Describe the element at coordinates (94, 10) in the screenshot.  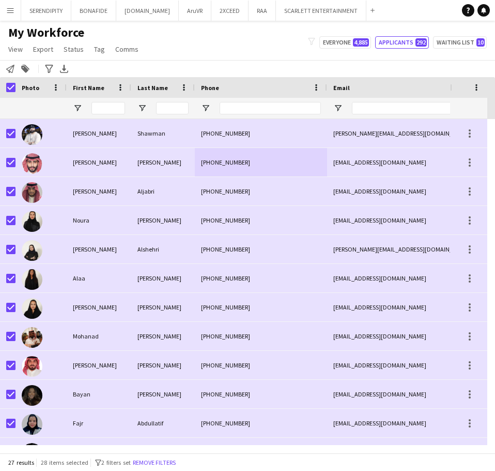
I see `button: BONAFIDE` at that location.